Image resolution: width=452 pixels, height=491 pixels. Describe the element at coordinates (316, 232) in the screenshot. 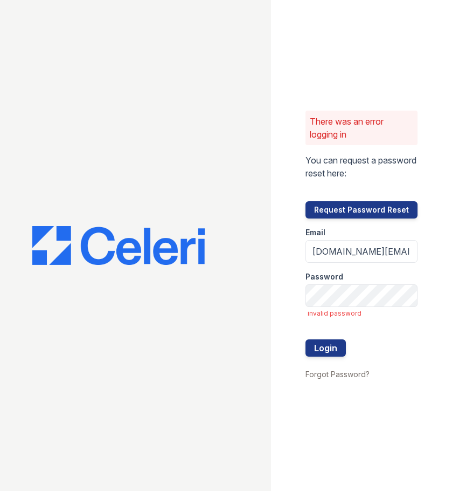

I see `label: Email` at that location.